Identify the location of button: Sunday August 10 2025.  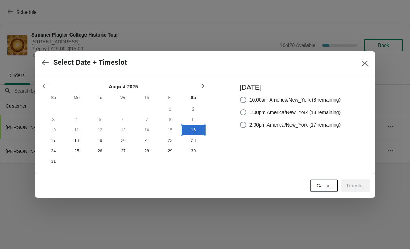
(53, 130).